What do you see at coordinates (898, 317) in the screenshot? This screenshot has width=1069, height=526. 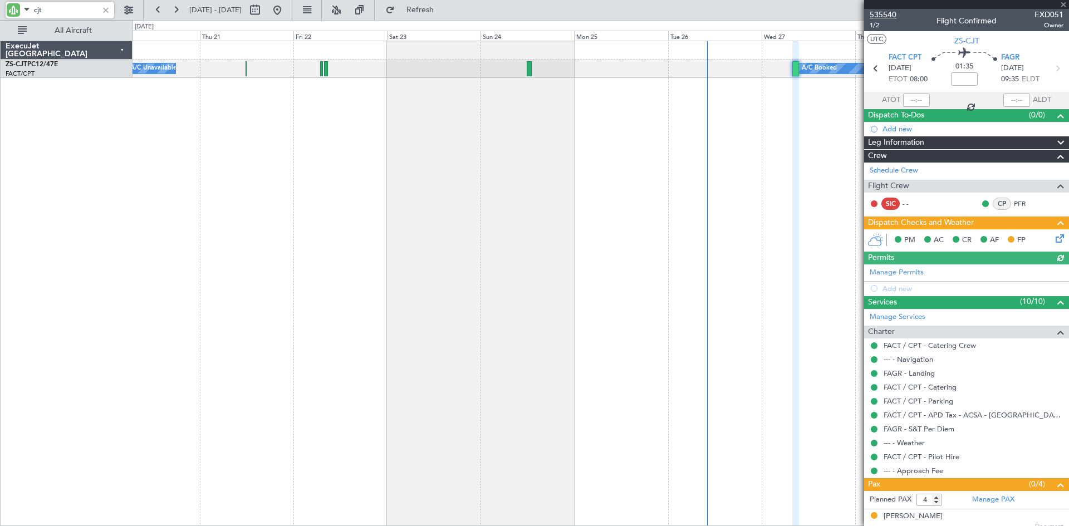 I see `a: Manage Services` at bounding box center [898, 317].